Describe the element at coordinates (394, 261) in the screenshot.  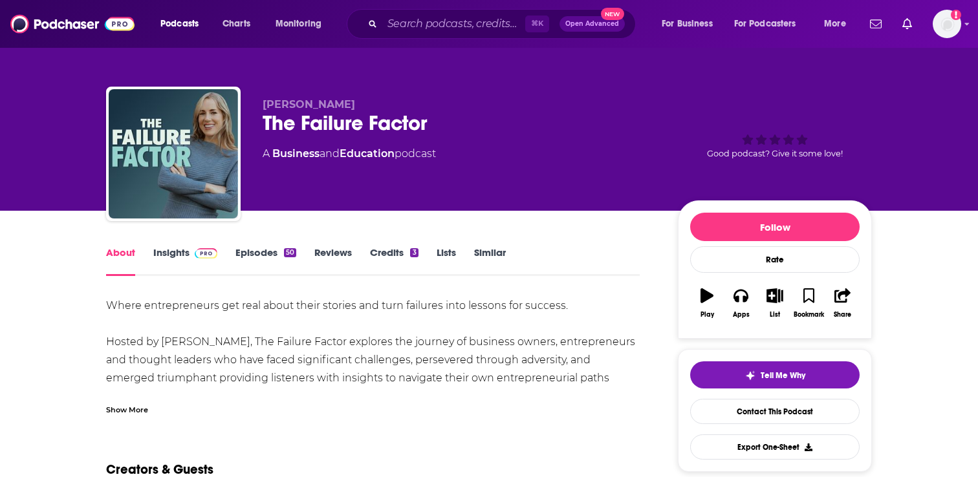
I see `a: Credits3` at that location.